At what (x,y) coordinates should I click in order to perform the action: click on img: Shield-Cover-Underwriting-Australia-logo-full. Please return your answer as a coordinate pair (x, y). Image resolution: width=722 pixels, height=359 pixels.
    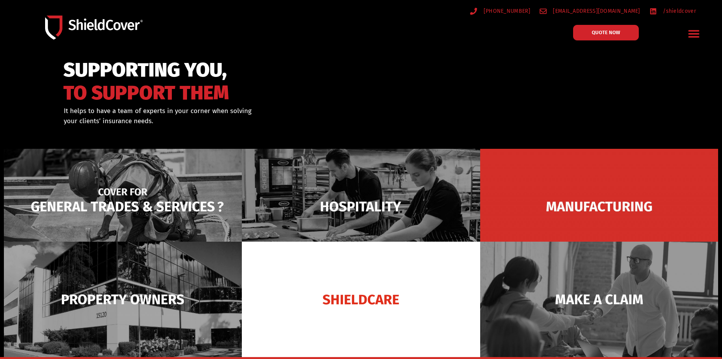
    Looking at the image, I should click on (94, 27).